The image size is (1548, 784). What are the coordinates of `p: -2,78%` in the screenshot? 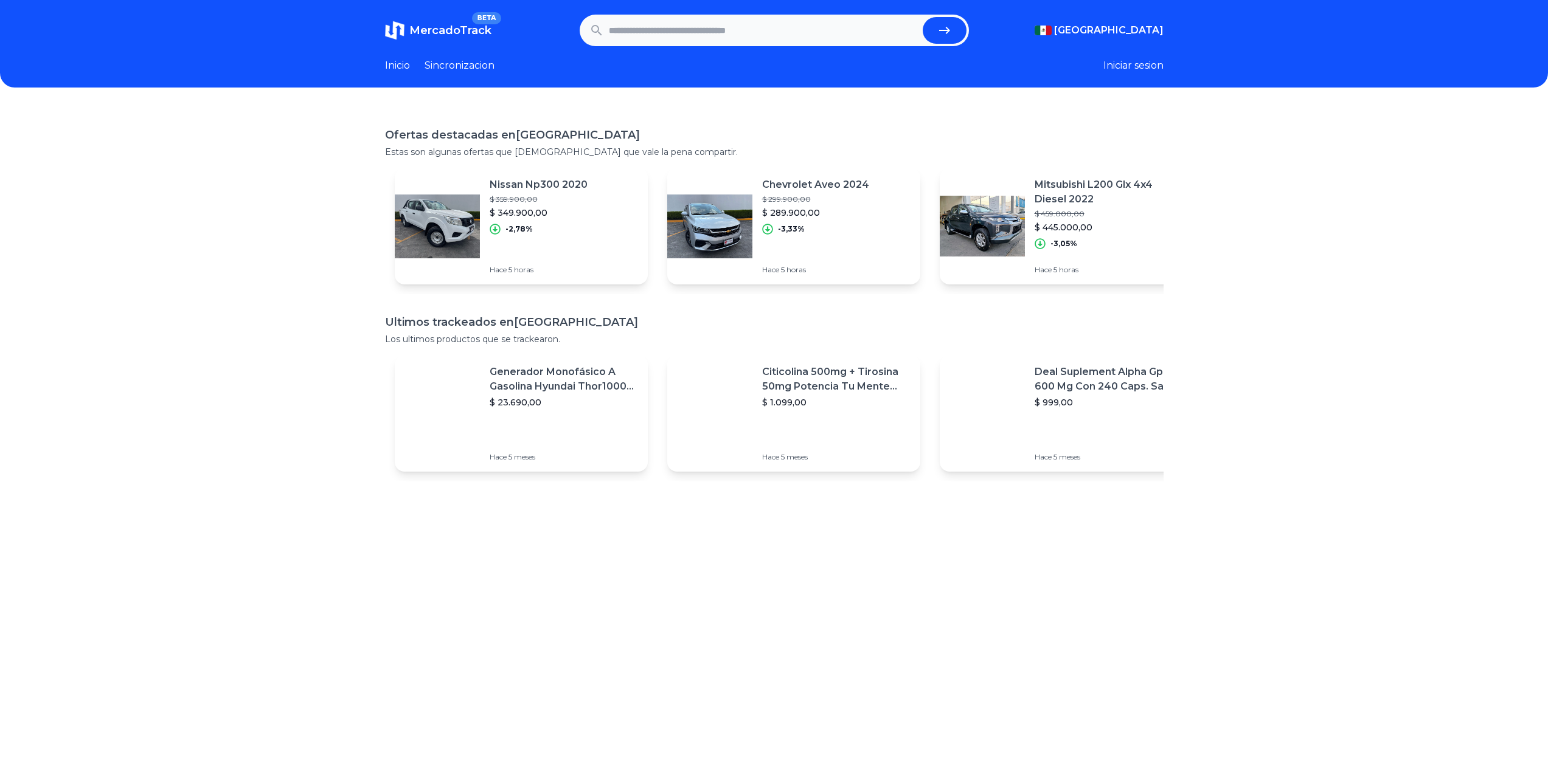 It's located at (518, 229).